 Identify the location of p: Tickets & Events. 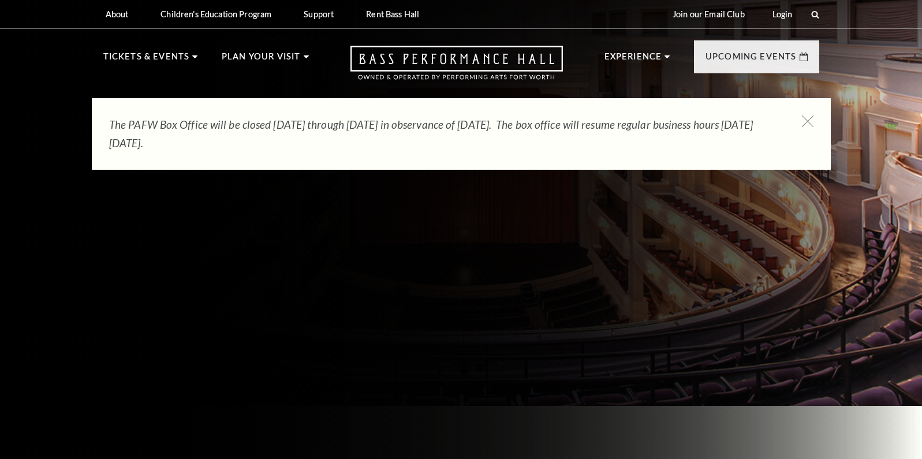
(147, 60).